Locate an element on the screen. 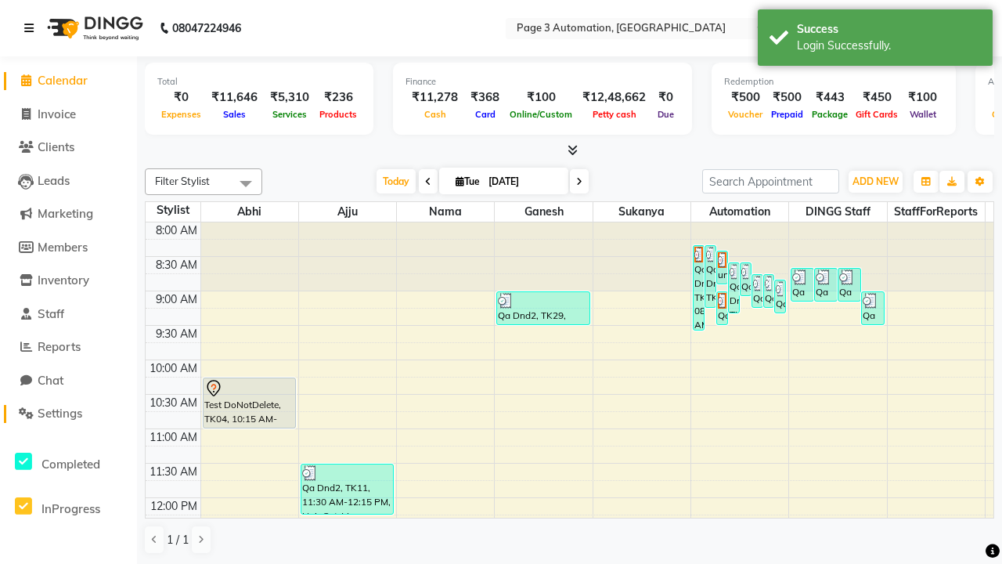 The width and height of the screenshot is (1002, 564). div: Qa Dnd2, TK24, 08:20 AM-09:15 AM, Special Hair Wash- Men is located at coordinates (710, 276).